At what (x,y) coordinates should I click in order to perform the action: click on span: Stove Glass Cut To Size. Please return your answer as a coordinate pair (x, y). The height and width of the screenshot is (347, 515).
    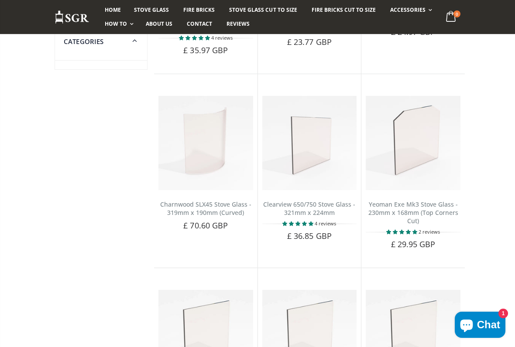
    Looking at the image, I should click on (263, 10).